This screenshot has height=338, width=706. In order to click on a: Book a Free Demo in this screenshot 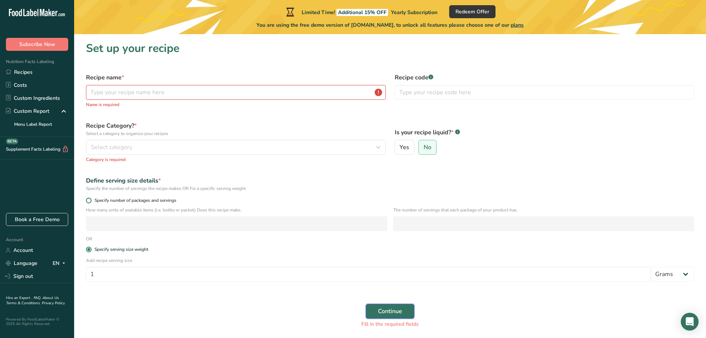, I will do `click(37, 219)`.